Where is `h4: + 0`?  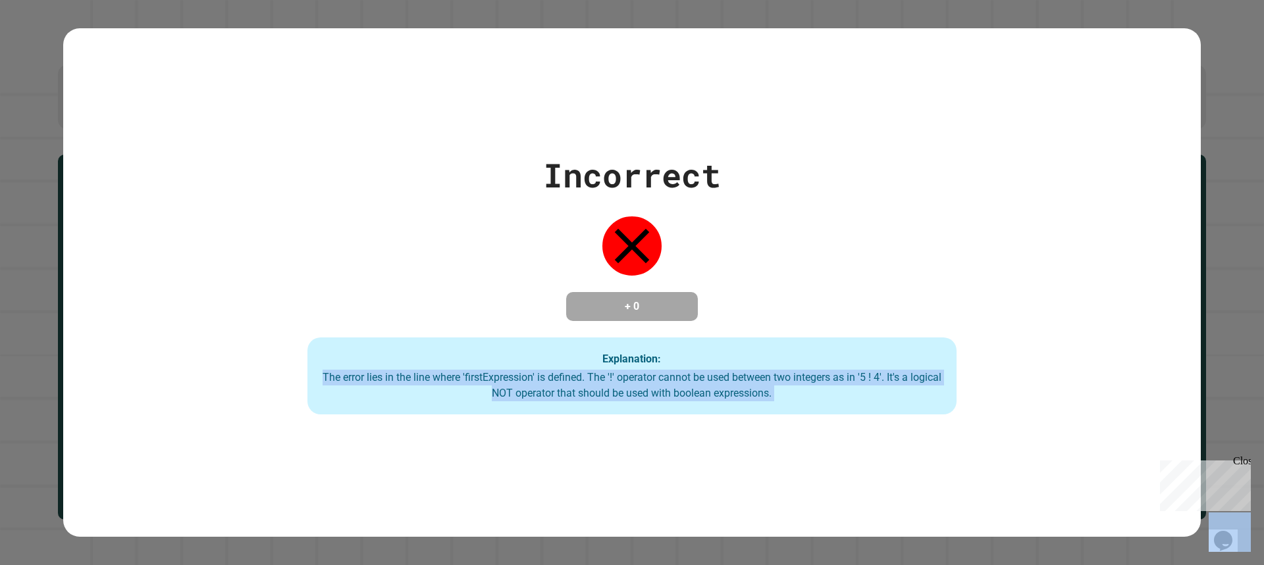
h4: + 0 is located at coordinates (632, 307).